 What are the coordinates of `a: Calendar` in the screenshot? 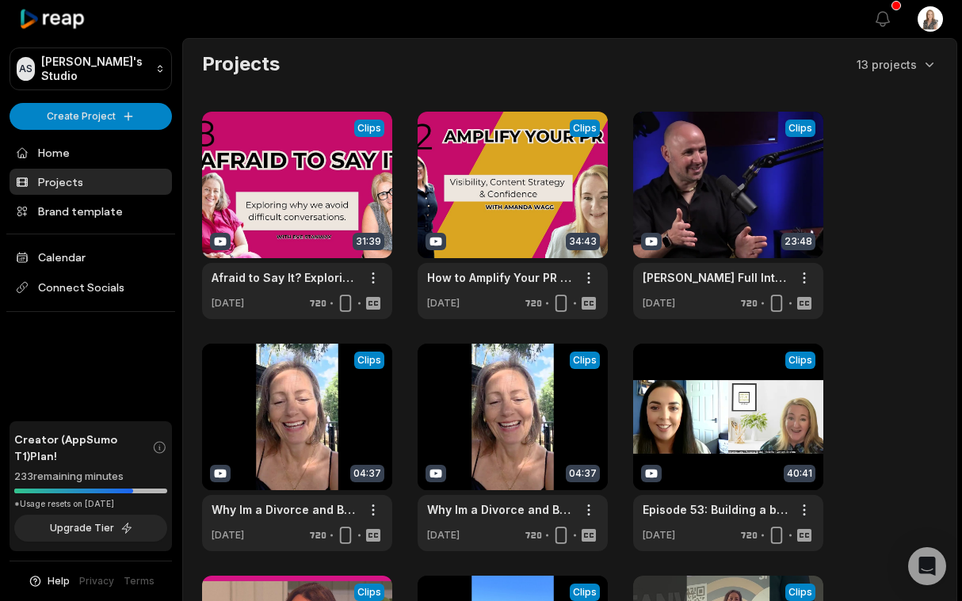 It's located at (90, 257).